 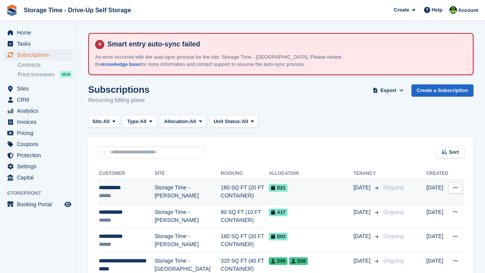 I want to click on button: Export, so click(x=388, y=90).